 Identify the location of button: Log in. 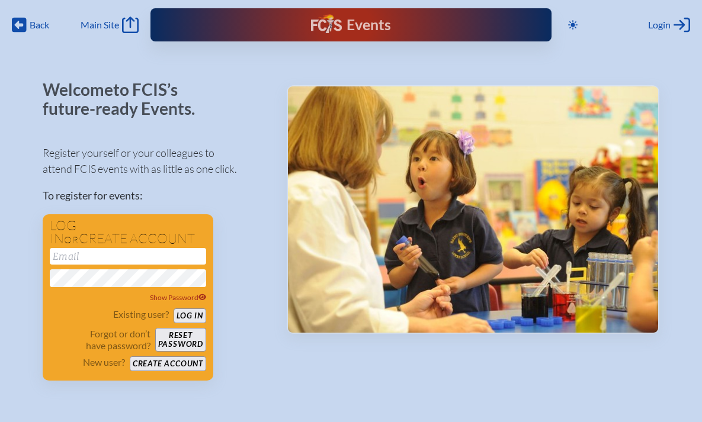
(190, 316).